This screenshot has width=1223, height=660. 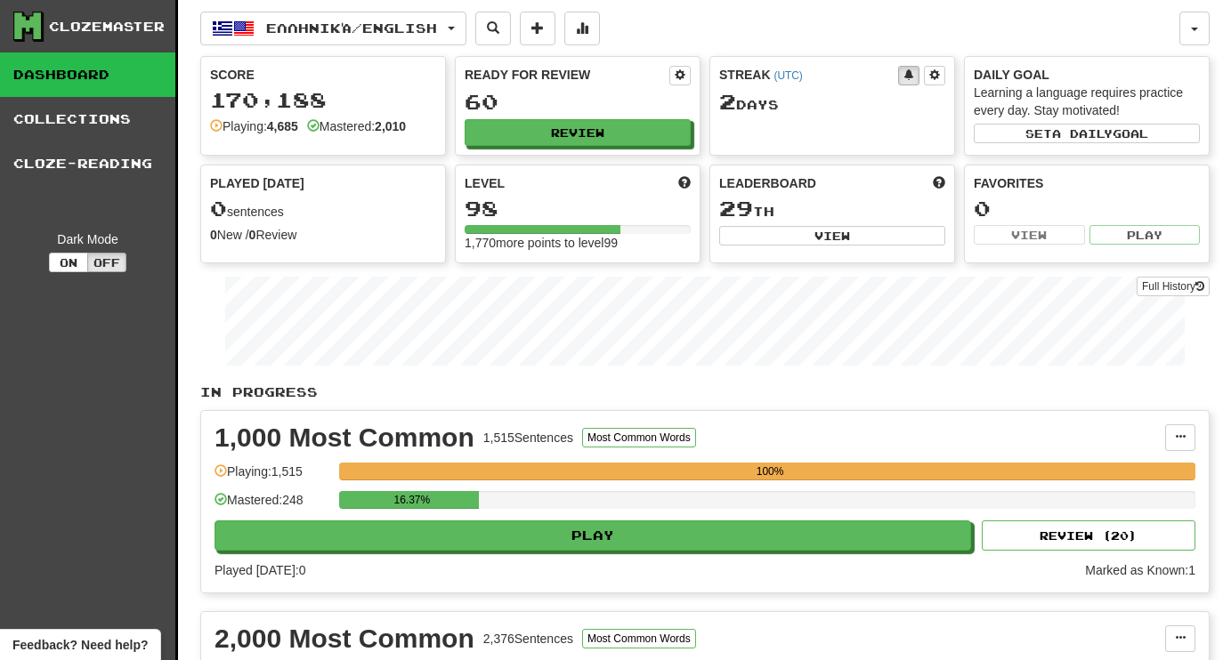 I want to click on button: More stats, so click(x=582, y=28).